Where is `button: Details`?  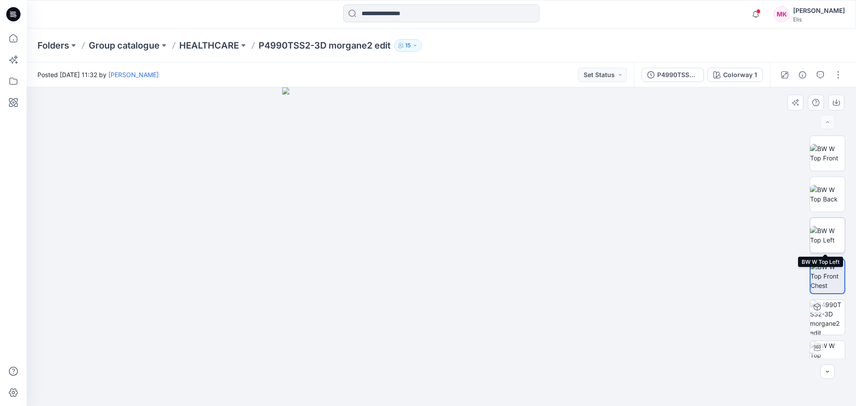
button: Details is located at coordinates (802, 75).